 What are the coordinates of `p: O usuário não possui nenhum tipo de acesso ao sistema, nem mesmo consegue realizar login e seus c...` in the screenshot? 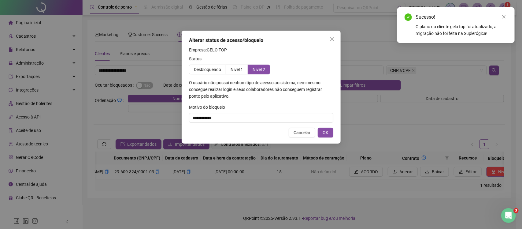 It's located at (261, 89).